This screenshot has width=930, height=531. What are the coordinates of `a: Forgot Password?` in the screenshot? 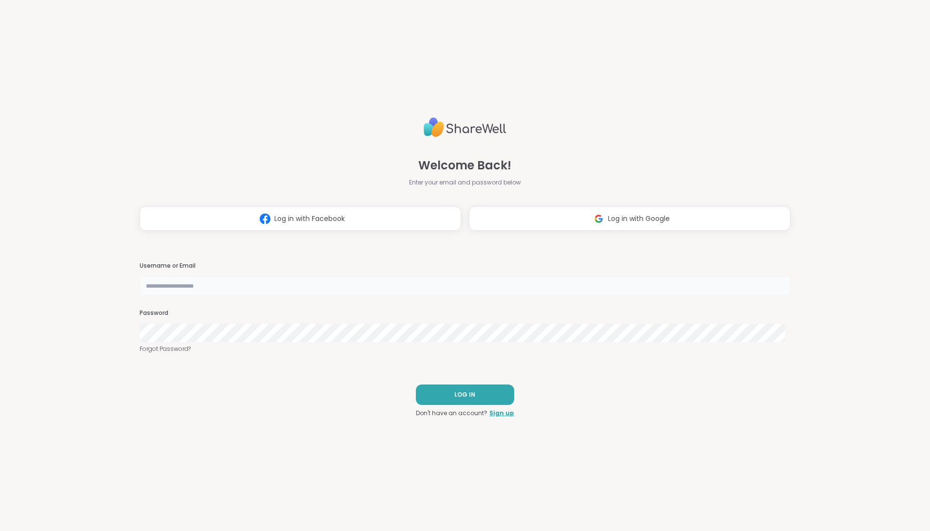 It's located at (465, 349).